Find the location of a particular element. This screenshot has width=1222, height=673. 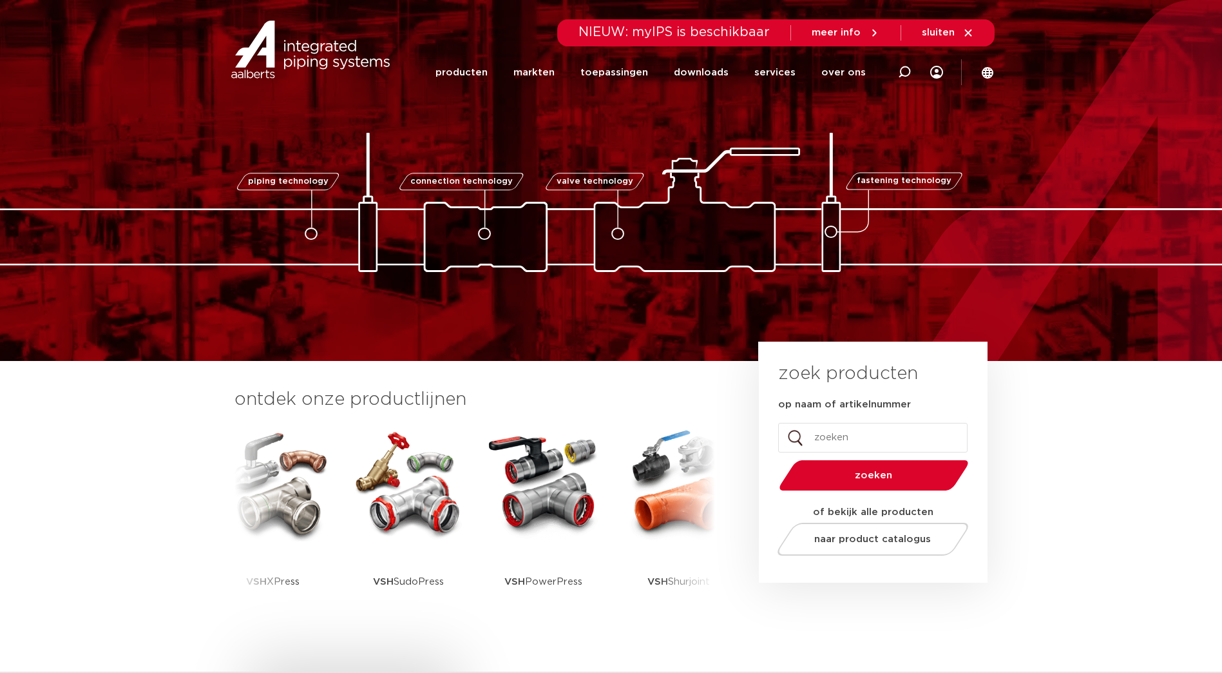

a: producten is located at coordinates (461, 72).